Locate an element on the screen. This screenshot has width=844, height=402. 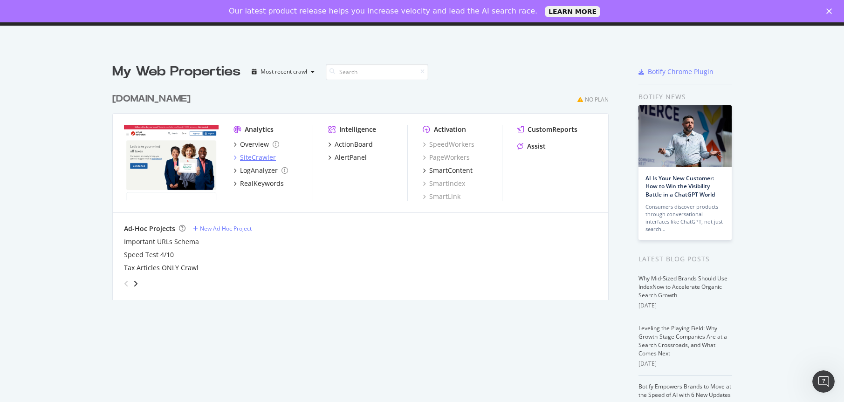
img: turbotax.intuit.com is located at coordinates (171, 163).